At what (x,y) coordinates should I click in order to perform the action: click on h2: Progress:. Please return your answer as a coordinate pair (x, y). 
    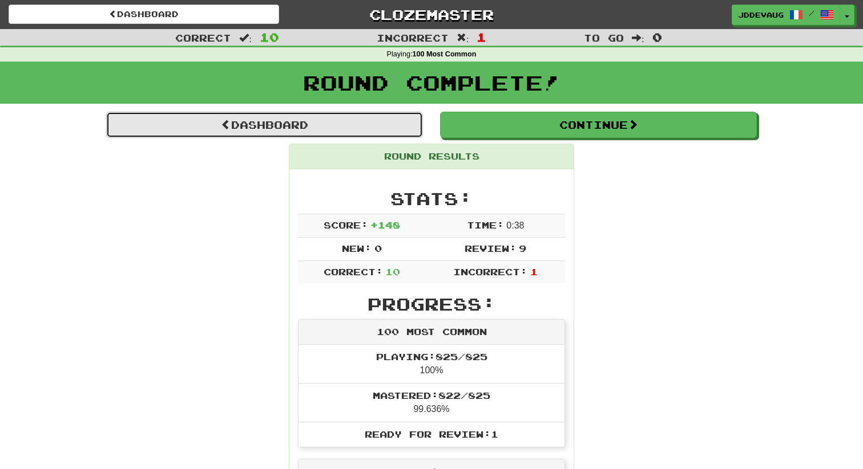
    Looking at the image, I should click on (431, 304).